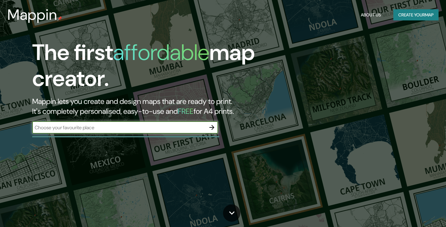 This screenshot has width=446, height=227. Describe the element at coordinates (32, 15) in the screenshot. I see `h3: Mappin` at that location.